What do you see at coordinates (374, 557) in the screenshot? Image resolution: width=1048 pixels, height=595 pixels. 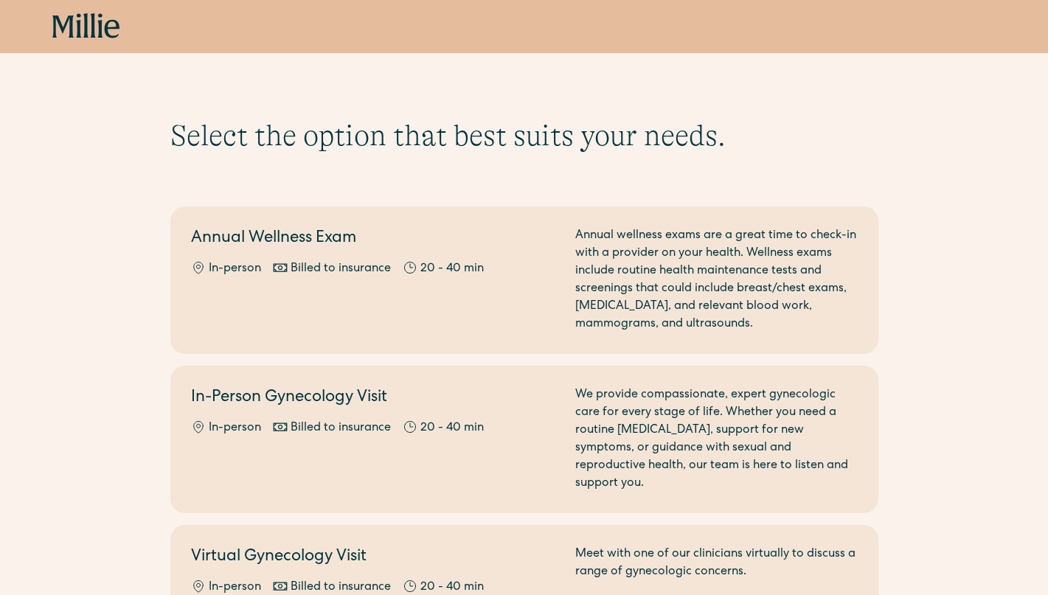 I see `h2: Virtual Gynecology Visit` at bounding box center [374, 557].